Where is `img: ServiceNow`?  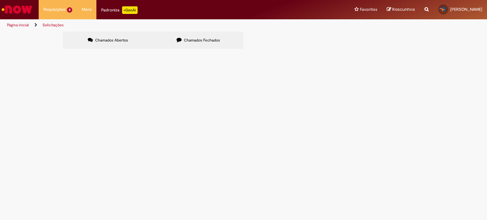 img: ServiceNow is located at coordinates (17, 10).